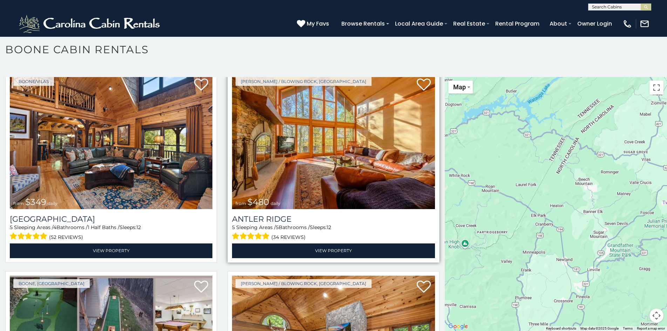 The image size is (667, 331). Describe the element at coordinates (318, 23) in the screenshot. I see `span: My Favs` at that location.